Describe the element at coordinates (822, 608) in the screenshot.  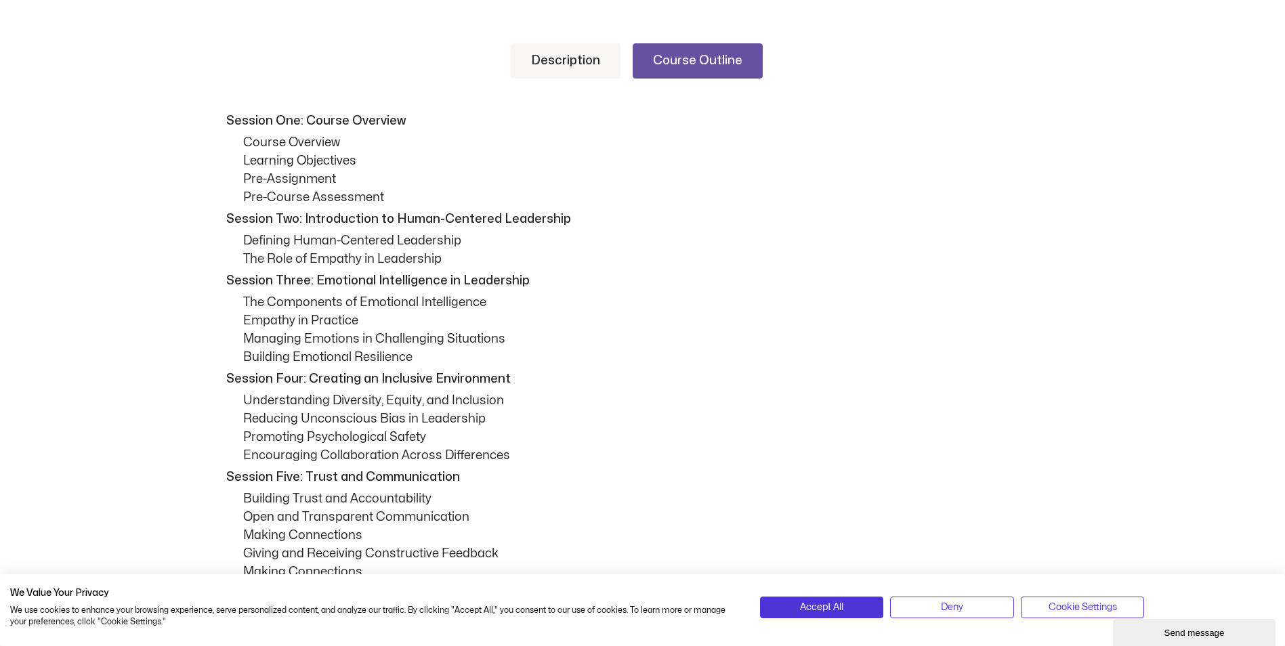
I see `button: Accept all cookies` at that location.